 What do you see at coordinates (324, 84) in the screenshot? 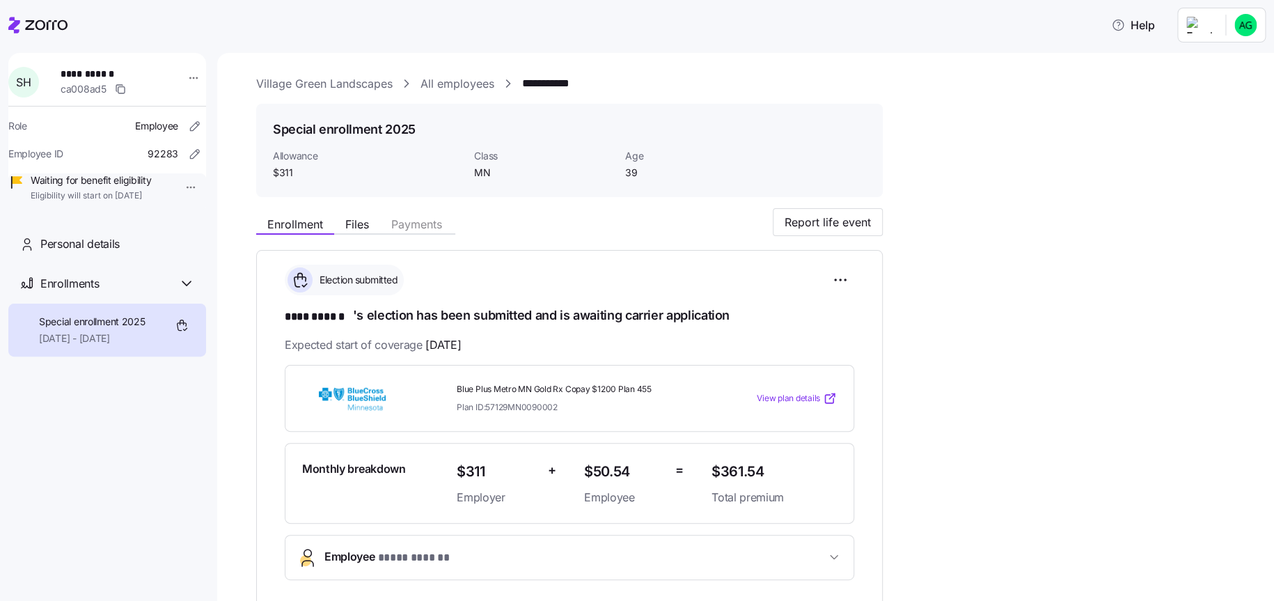
I see `a: Village Green Landscapes` at bounding box center [324, 84].